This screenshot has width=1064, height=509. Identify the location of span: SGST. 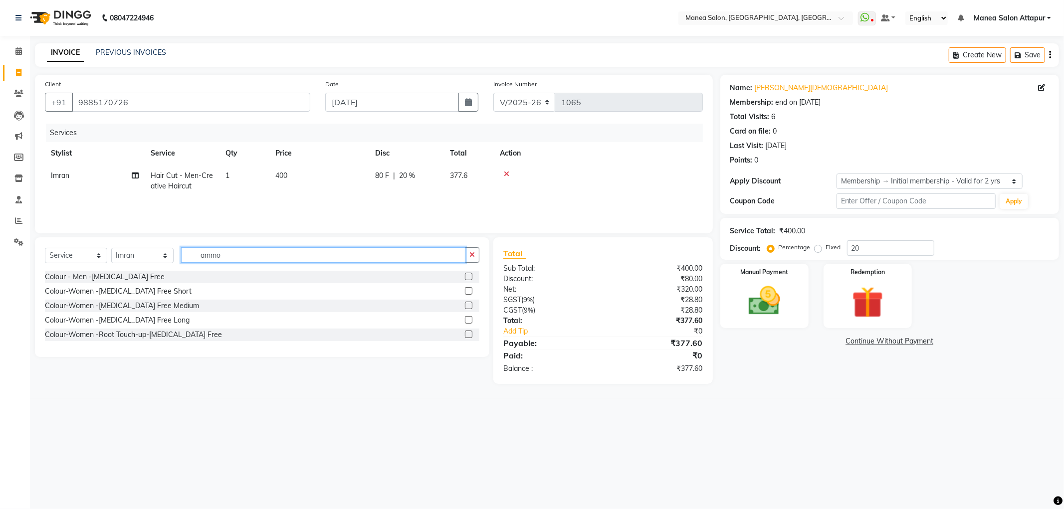
(512, 300).